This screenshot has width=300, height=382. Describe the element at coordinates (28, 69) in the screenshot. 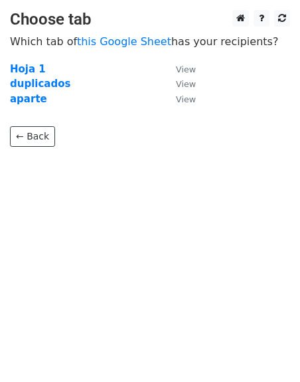

I see `strong: Hoja 1` at that location.